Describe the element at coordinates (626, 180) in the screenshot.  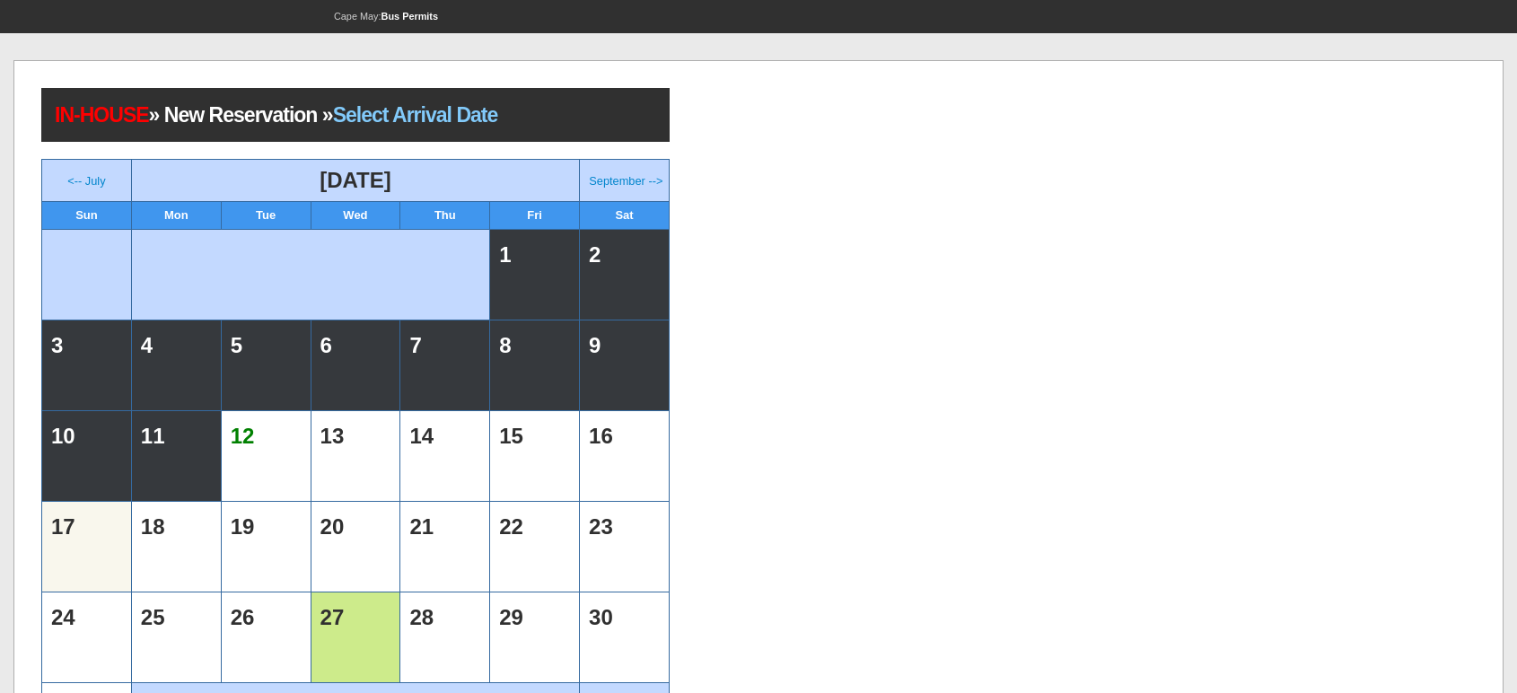
I see `a: September -->` at that location.